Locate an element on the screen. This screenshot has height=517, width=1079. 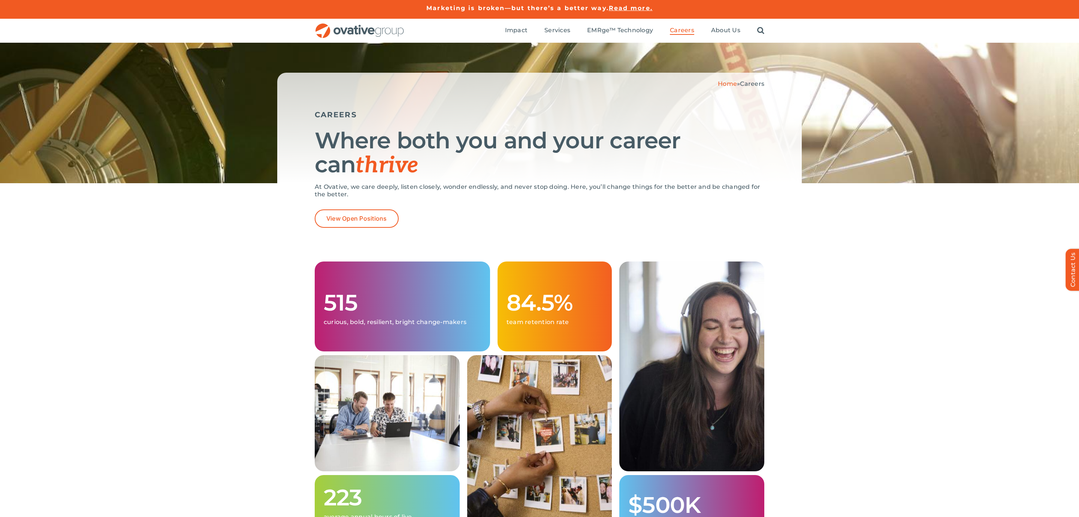
span: thrive is located at coordinates (387, 166).